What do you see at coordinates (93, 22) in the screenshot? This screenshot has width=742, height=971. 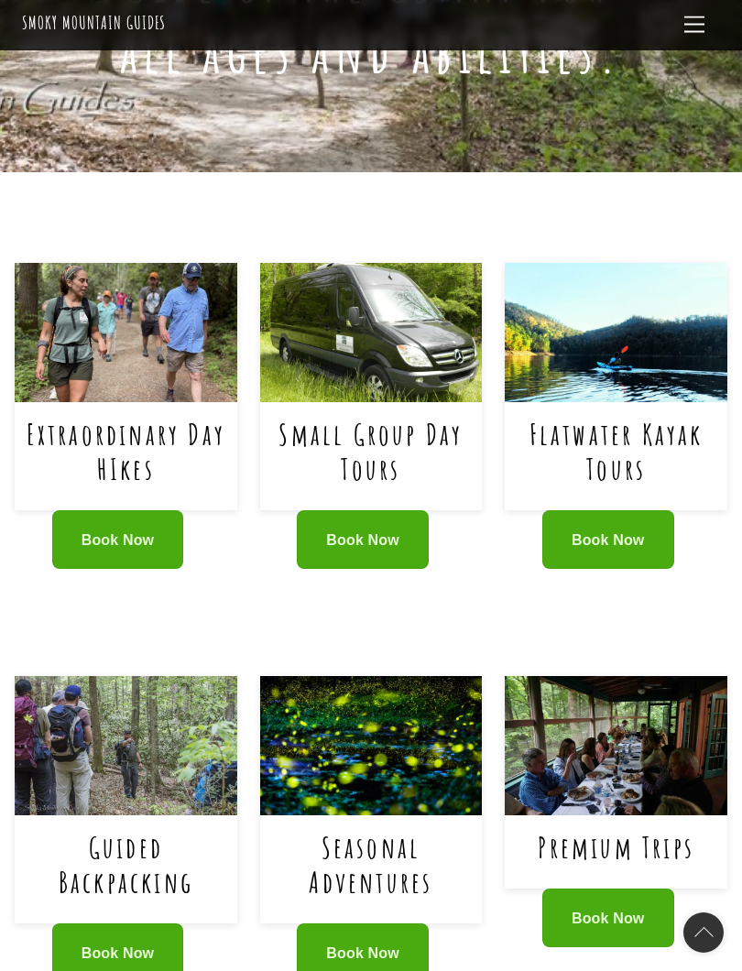 I see `span: Smoky Mountain Guides` at bounding box center [93, 22].